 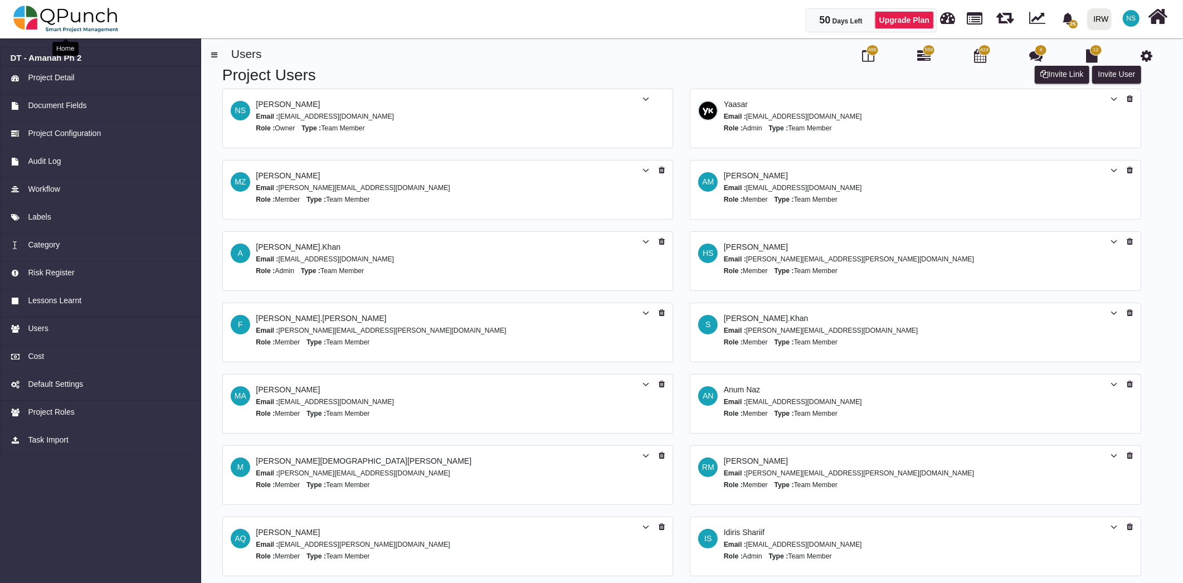 What do you see at coordinates (1068, 18) in the screenshot?
I see `svg: bell fill` at bounding box center [1068, 18].